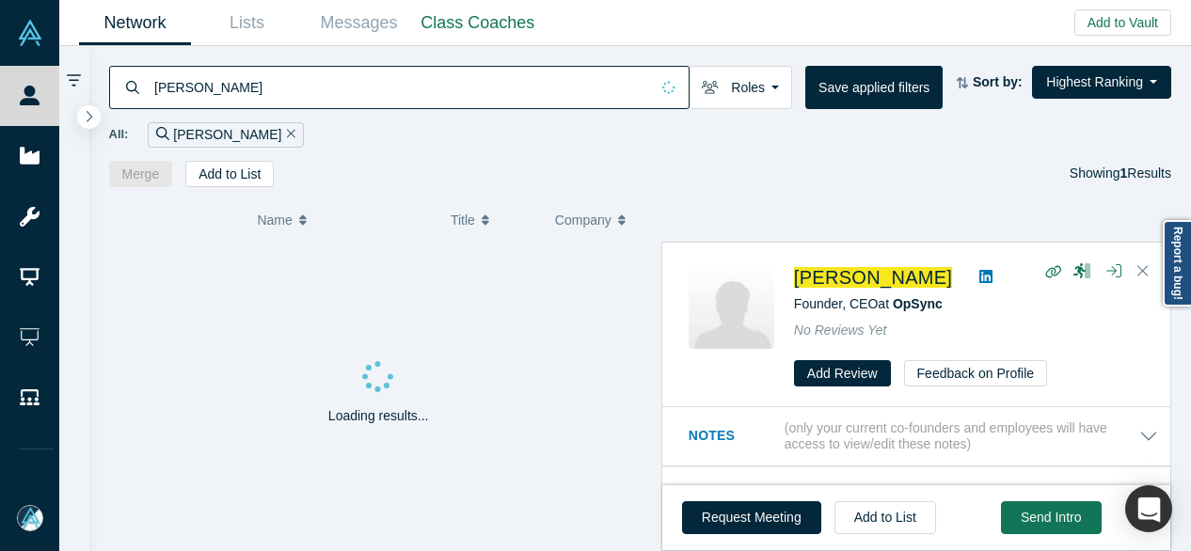  Describe the element at coordinates (923, 437) in the screenshot. I see `button: Notes (only your current co-founders and employees will have access to view/edit these notes)` at that location.